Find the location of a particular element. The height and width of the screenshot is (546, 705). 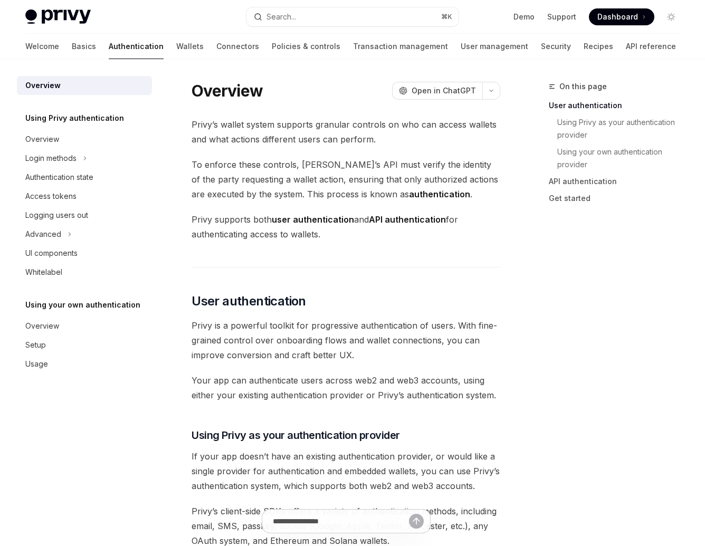

span: Privy supports both and for authenticating access to wallets. is located at coordinates (345, 227).